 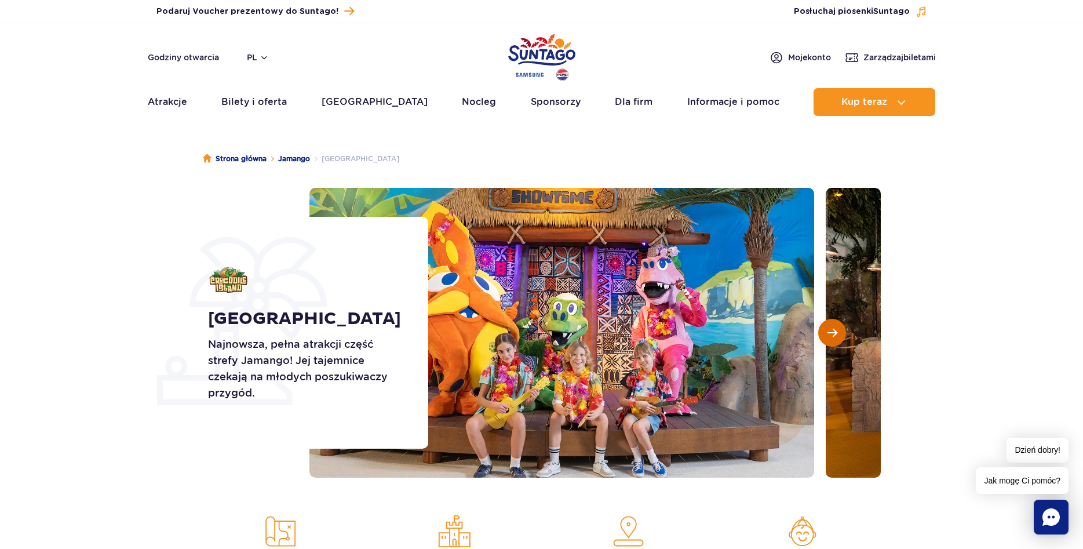 What do you see at coordinates (556, 102) in the screenshot?
I see `a: Sponsorzy` at bounding box center [556, 102].